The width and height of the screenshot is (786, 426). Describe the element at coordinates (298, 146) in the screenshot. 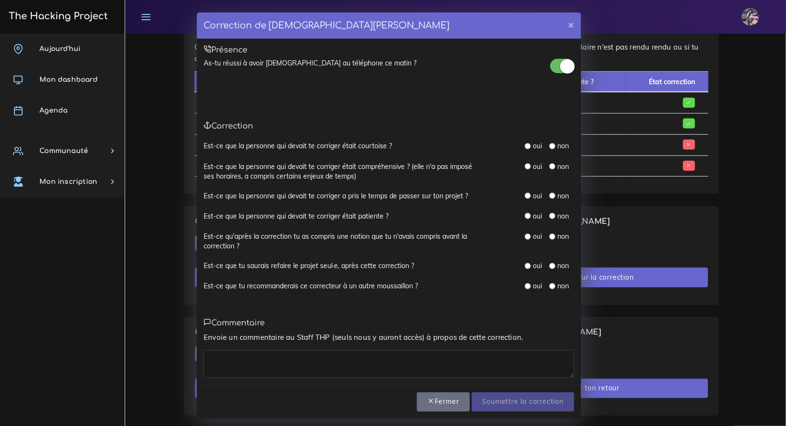

I see `label: Est-ce que la personne qui devait te corriger était courtoise ?` at that location.